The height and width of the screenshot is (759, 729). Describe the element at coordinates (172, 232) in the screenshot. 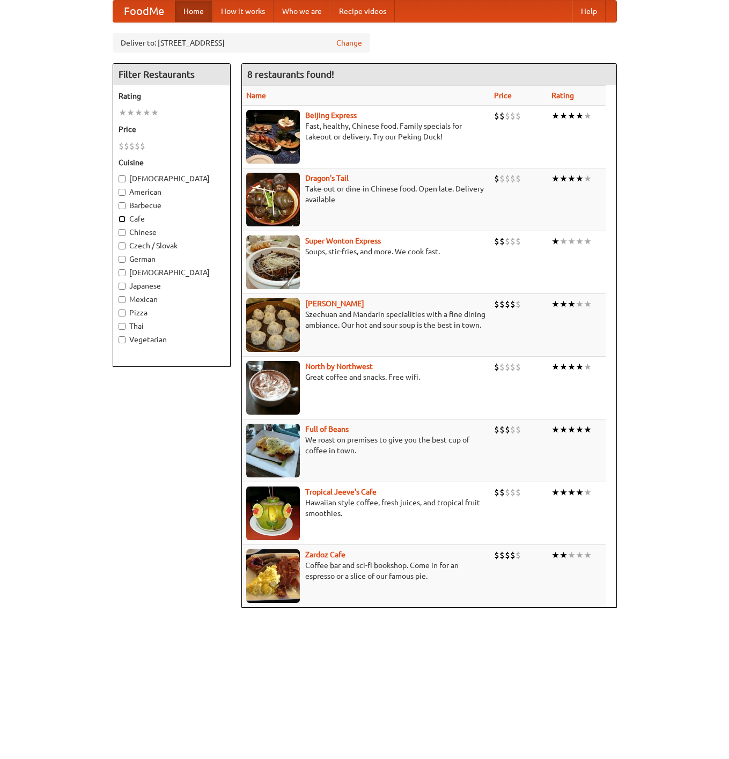

I see `label: Chinese` at that location.